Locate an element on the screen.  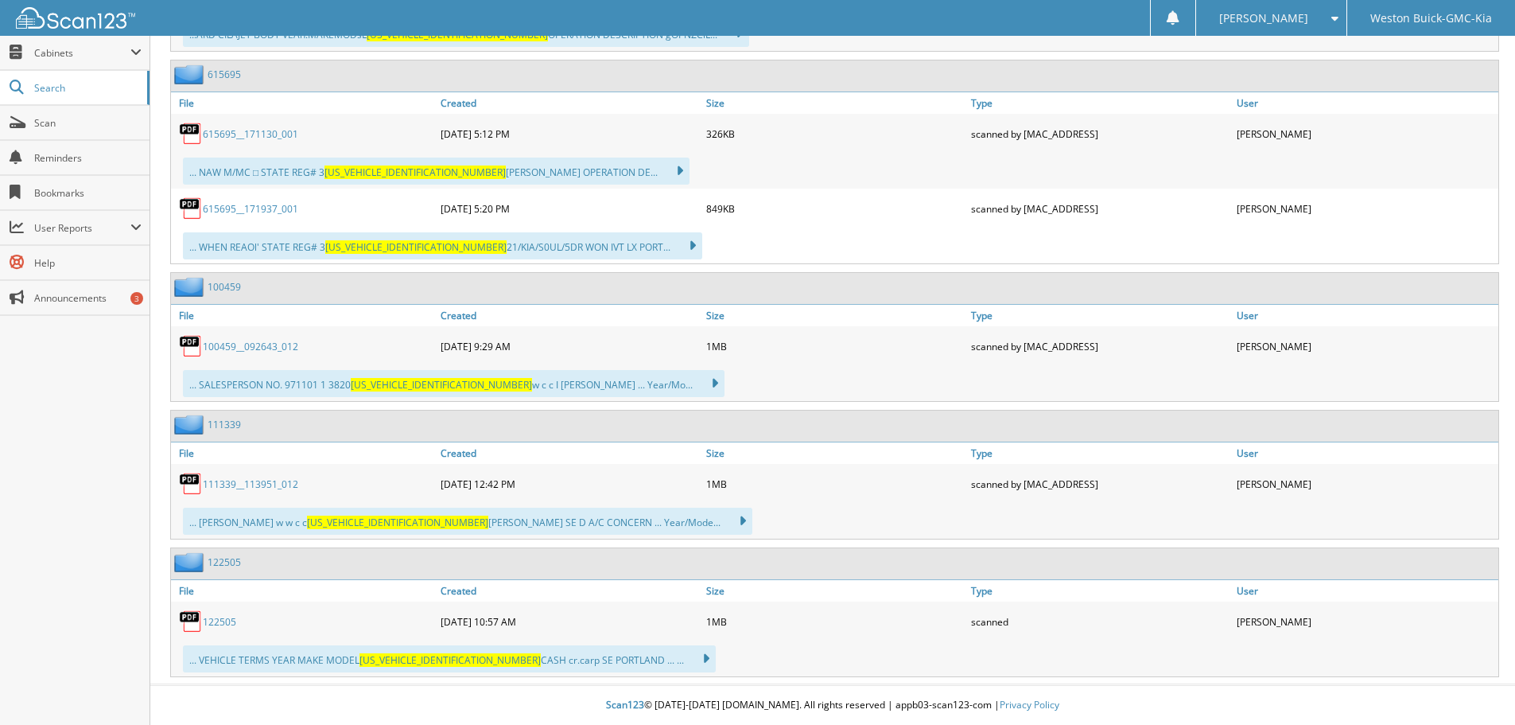
a: 111339 is located at coordinates (224, 424).